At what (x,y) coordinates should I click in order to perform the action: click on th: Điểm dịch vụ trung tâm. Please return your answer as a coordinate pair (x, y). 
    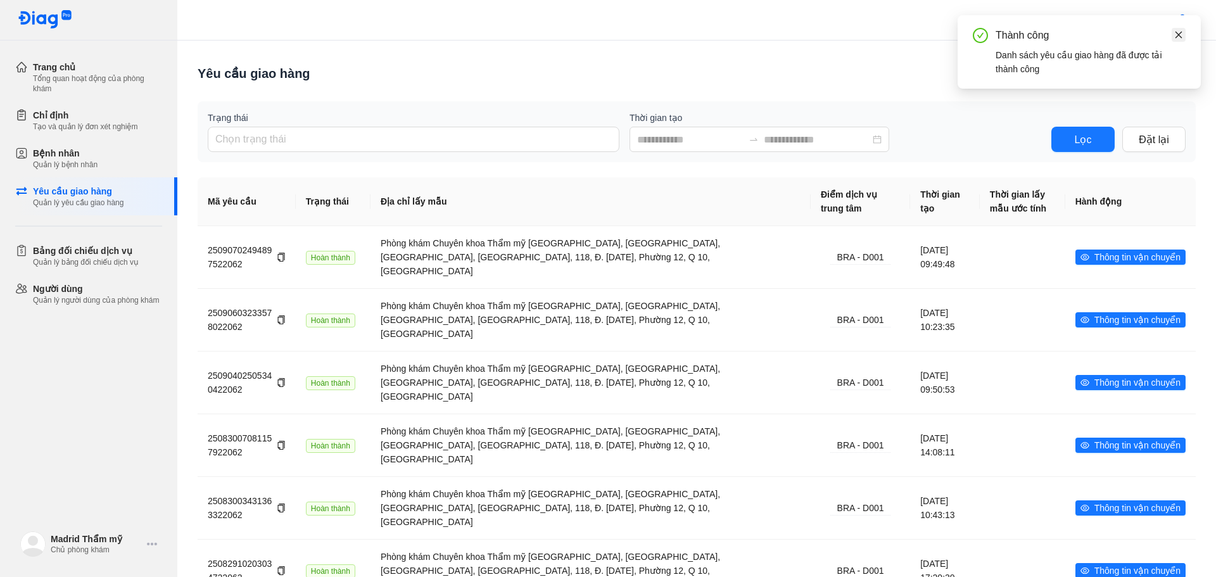
    Looking at the image, I should click on (860, 201).